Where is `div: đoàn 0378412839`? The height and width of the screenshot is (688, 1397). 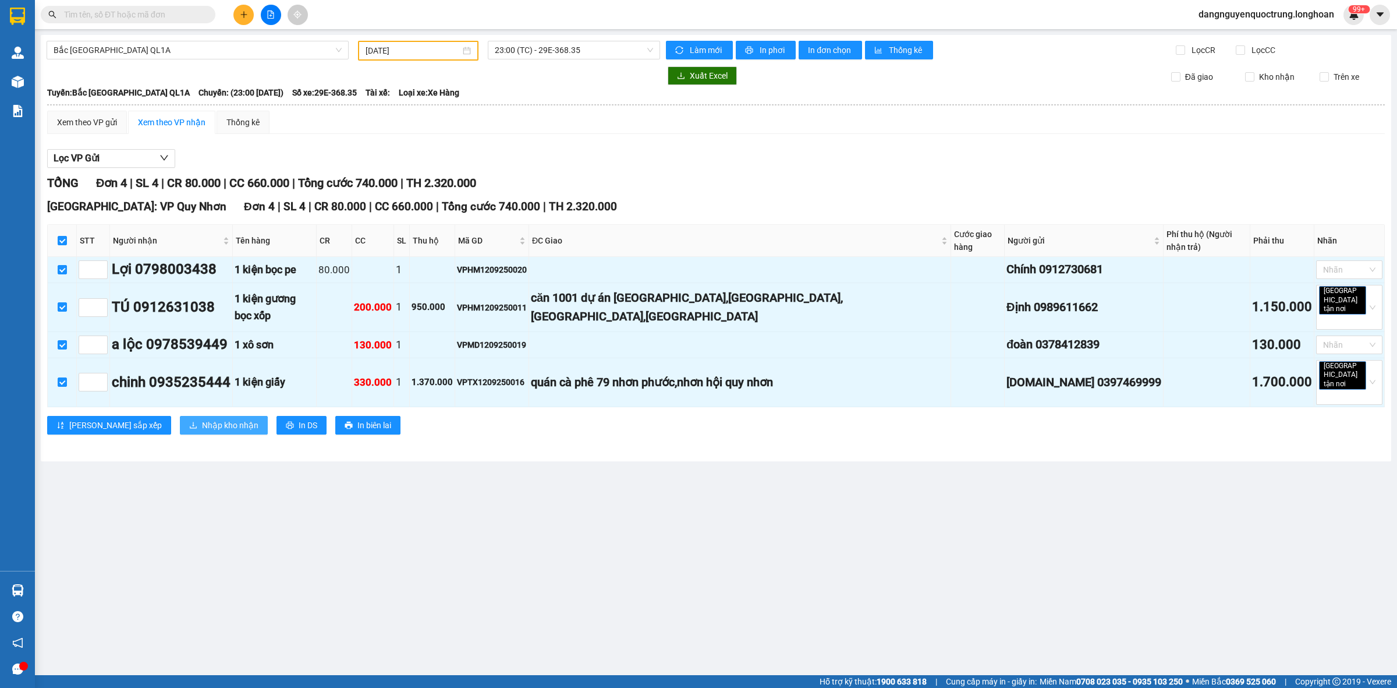
div: đoàn 0378412839 is located at coordinates (1084, 344).